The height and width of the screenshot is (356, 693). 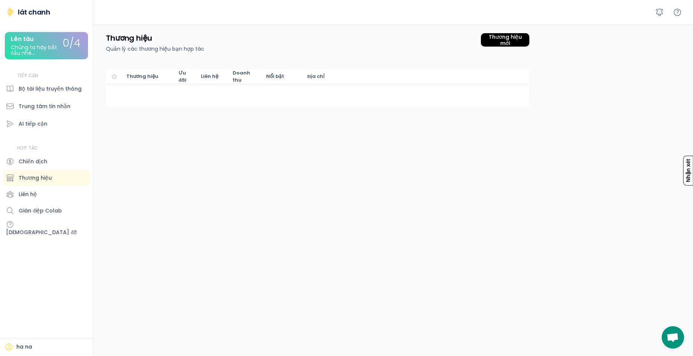 I want to click on font: HỢP TÁC, so click(x=28, y=148).